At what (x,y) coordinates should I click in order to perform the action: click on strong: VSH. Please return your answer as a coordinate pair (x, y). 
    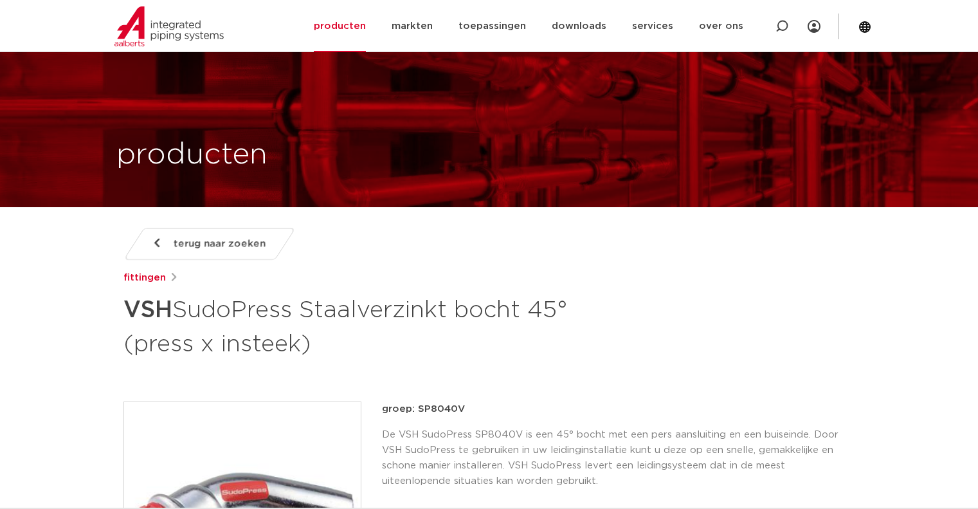
    Looking at the image, I should click on (148, 310).